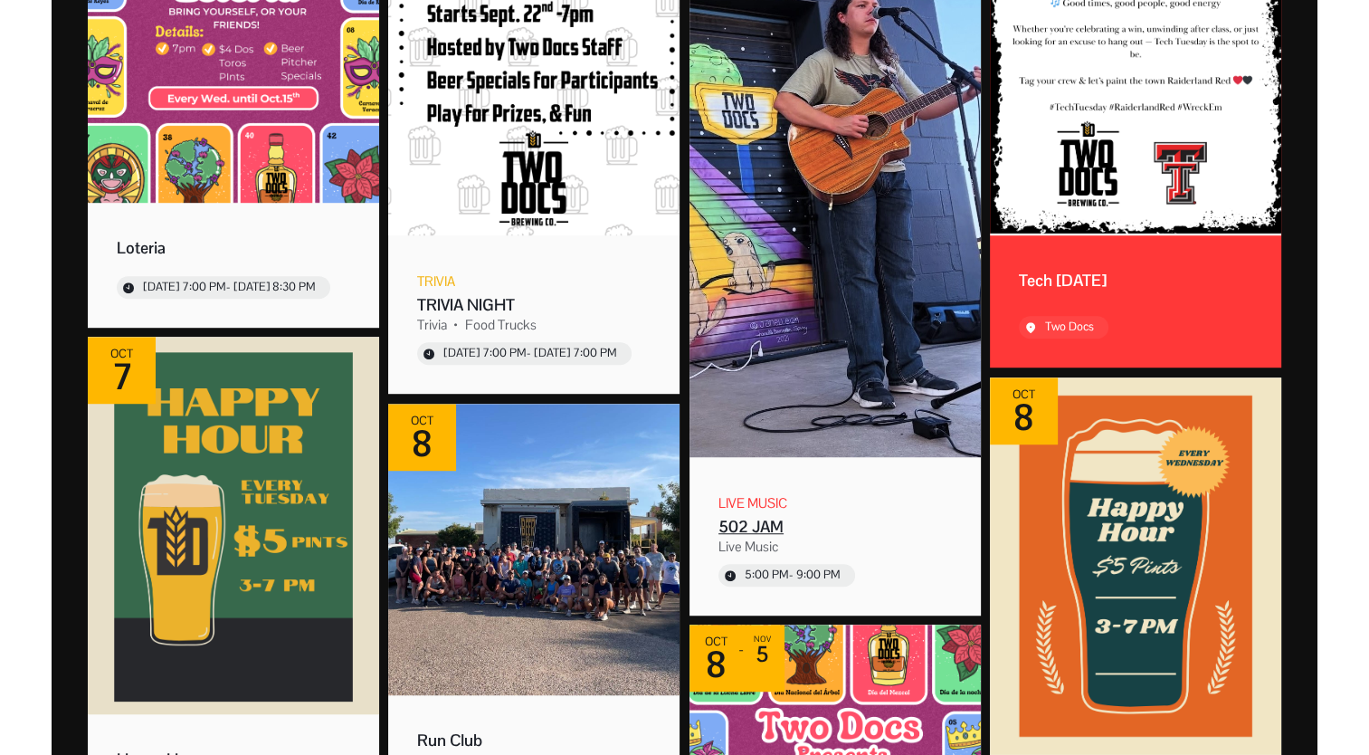 The width and height of the screenshot is (1369, 755). Describe the element at coordinates (229, 287) in the screenshot. I see `div: Start time: 7:00 PM, end time: 8:30 PM` at that location.